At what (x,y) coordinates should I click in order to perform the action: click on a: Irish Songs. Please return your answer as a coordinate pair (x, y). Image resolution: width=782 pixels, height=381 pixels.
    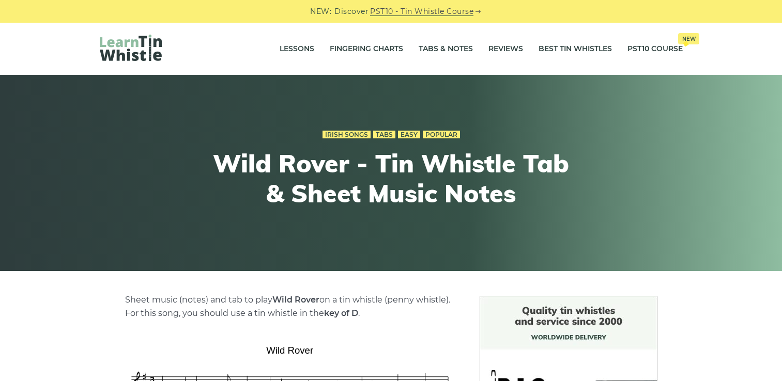
    Looking at the image, I should click on (346, 135).